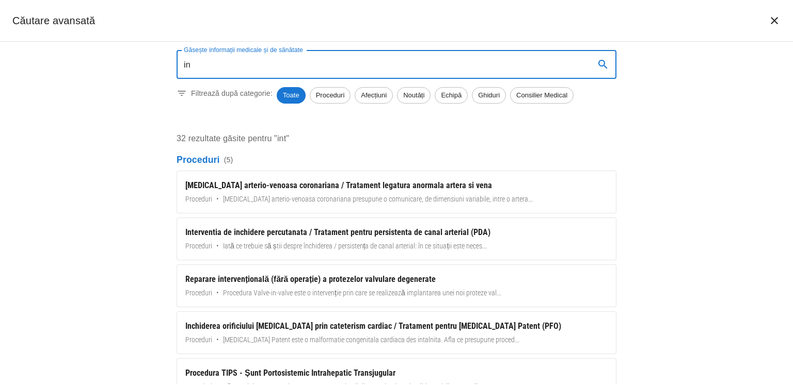  What do you see at coordinates (451, 95) in the screenshot?
I see `span: Echipă` at bounding box center [451, 95].